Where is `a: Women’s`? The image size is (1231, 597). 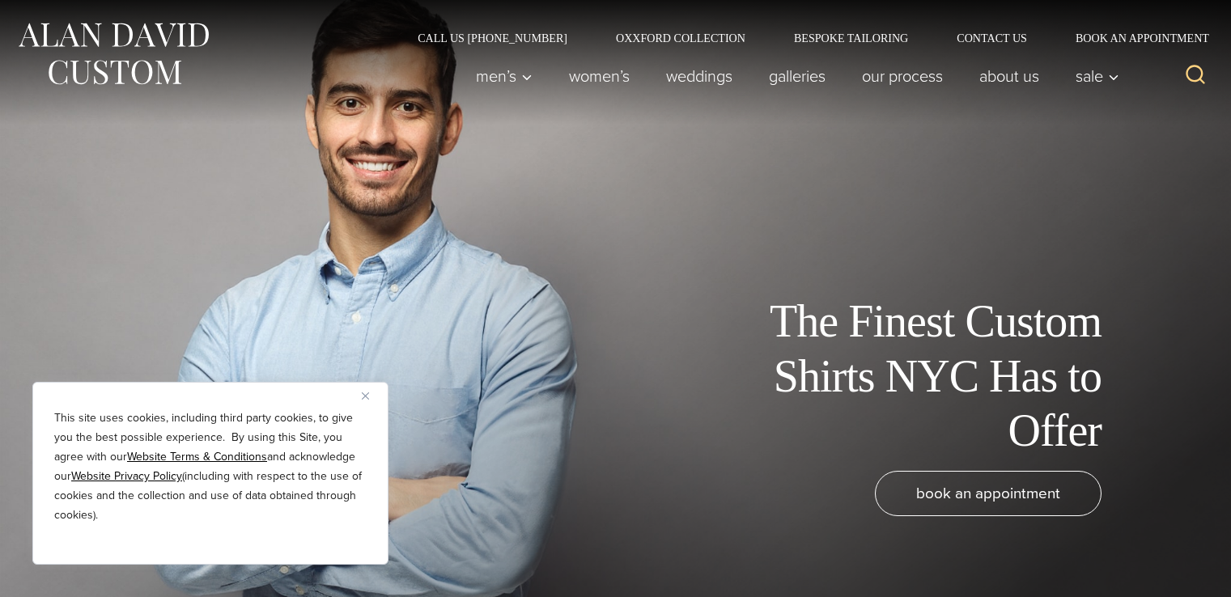
a: Women’s is located at coordinates (600, 76).